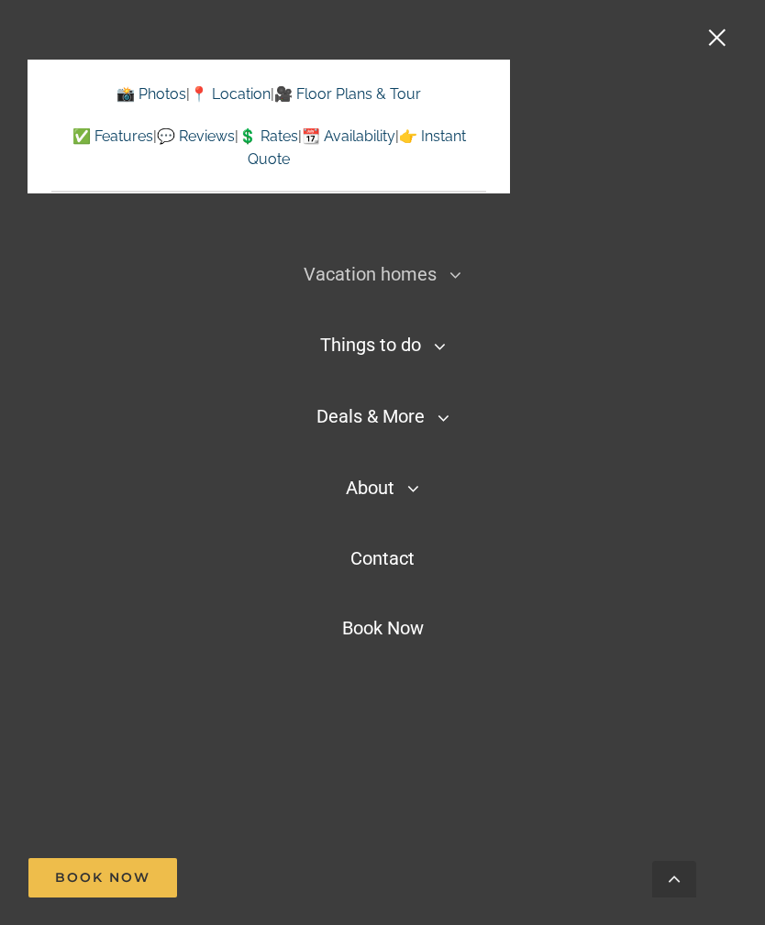 Image resolution: width=765 pixels, height=925 pixels. Describe the element at coordinates (382, 275) in the screenshot. I see `a: Vacation homes` at that location.